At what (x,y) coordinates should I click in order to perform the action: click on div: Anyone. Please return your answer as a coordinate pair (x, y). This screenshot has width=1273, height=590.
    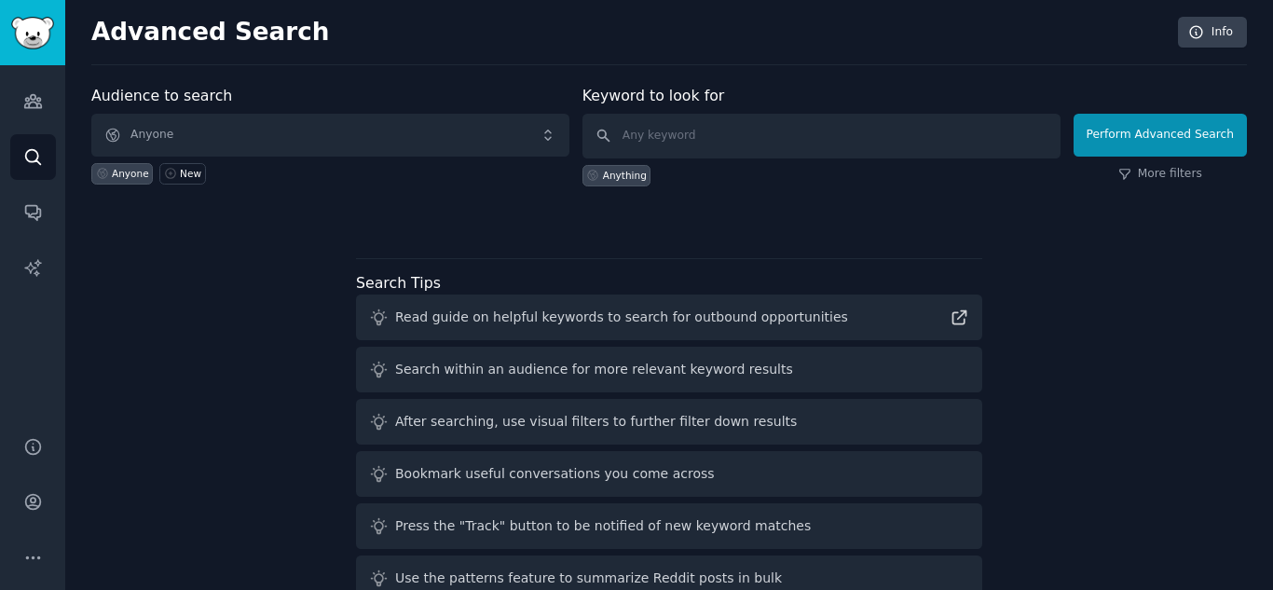
    Looking at the image, I should click on (130, 173).